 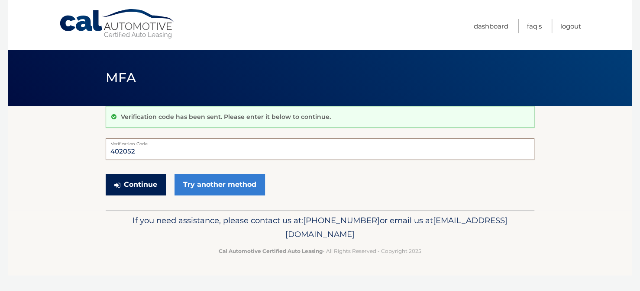 What do you see at coordinates (320, 142) in the screenshot?
I see `label: Verification Code` at bounding box center [320, 142].